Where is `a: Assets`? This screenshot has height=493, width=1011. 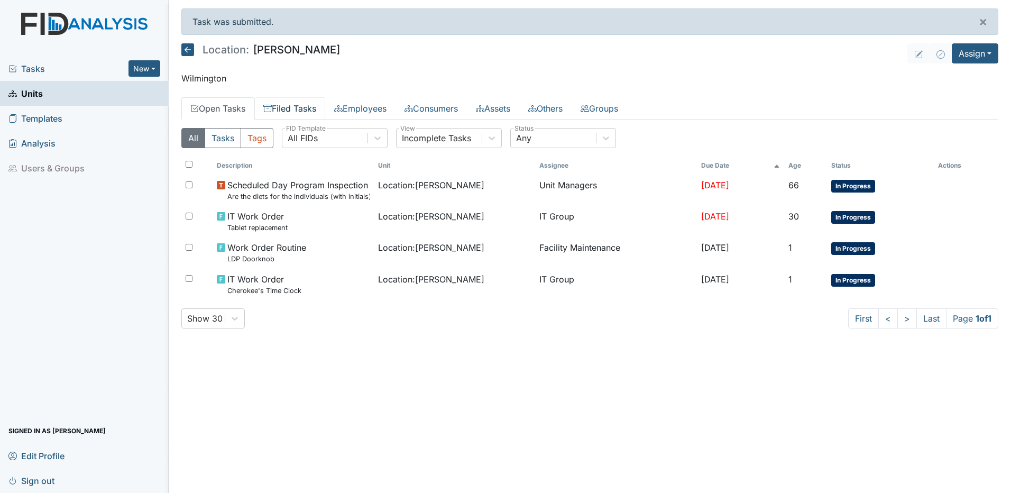
a: Assets is located at coordinates (493, 108).